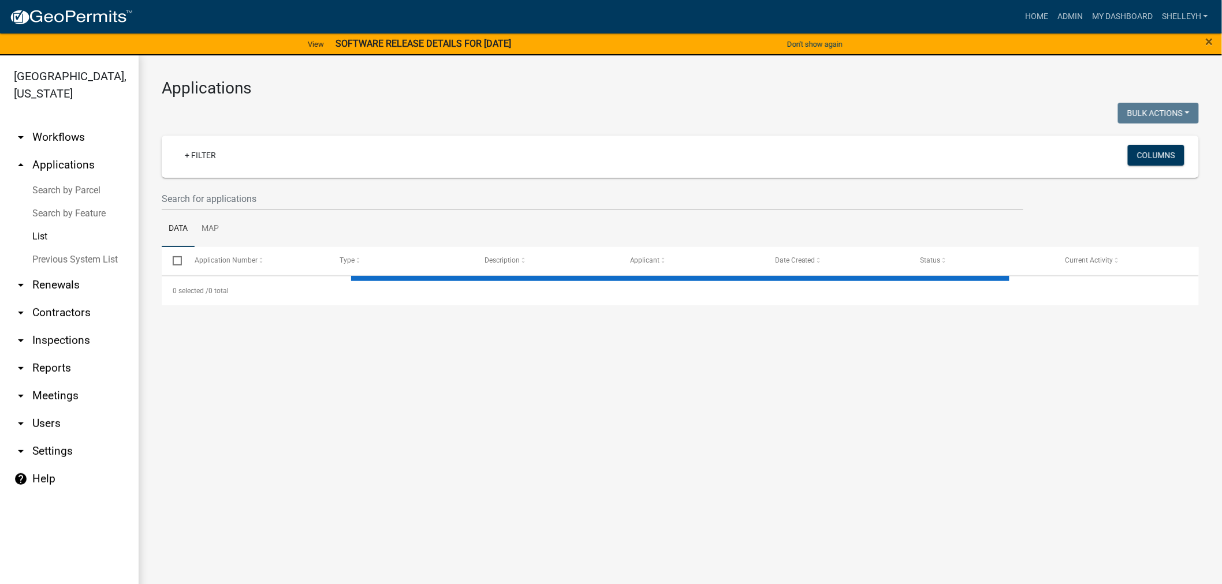 The image size is (1222, 584). Describe the element at coordinates (191, 291) in the screenshot. I see `span: 0 selected /` at that location.